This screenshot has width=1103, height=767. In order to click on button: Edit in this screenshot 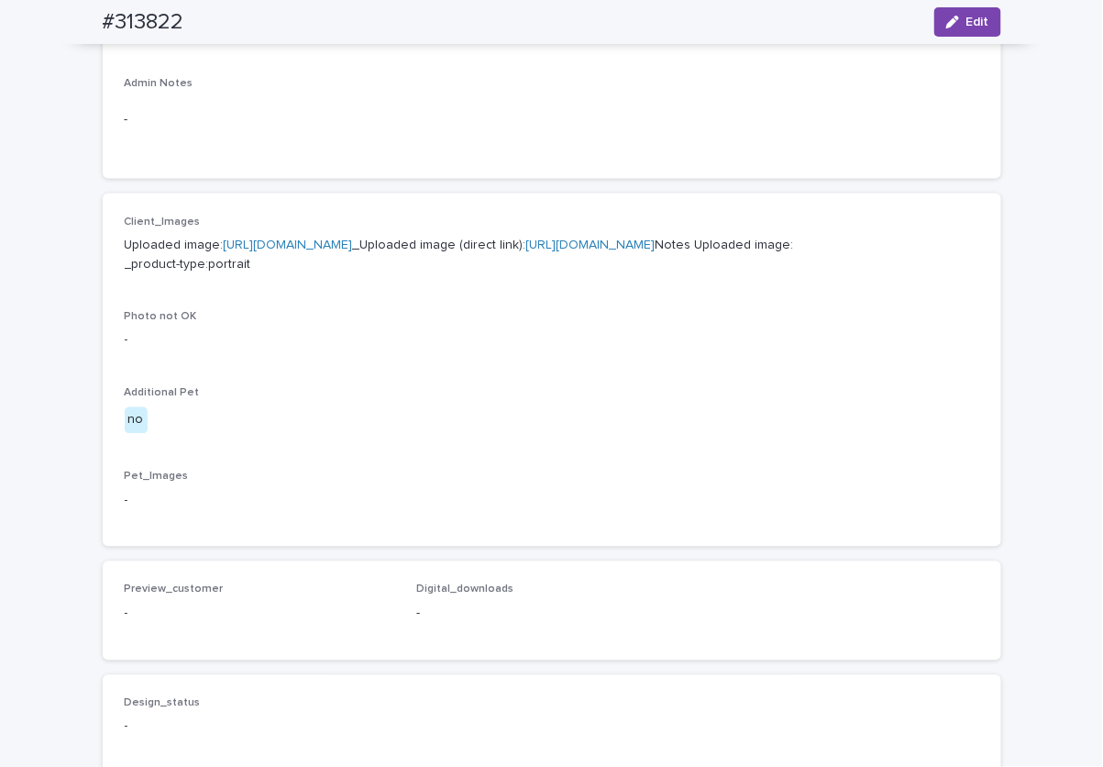, I will do `click(967, 22)`.